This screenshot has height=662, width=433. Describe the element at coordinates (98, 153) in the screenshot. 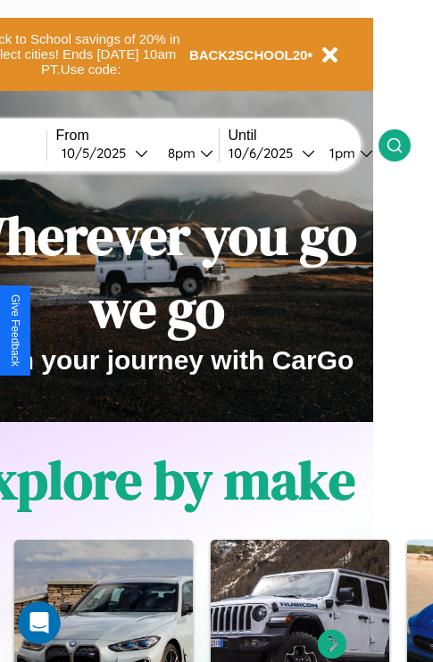

I see `div: 10 / 5 / 2025` at that location.